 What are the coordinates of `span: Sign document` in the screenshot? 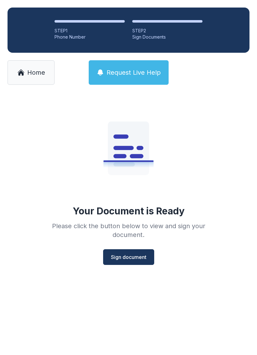 It's located at (129, 257).